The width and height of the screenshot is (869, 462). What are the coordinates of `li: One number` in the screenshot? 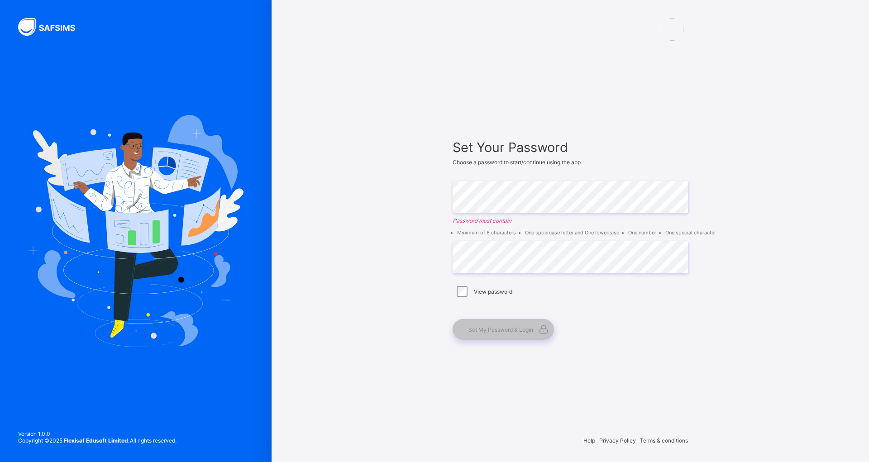 It's located at (642, 233).